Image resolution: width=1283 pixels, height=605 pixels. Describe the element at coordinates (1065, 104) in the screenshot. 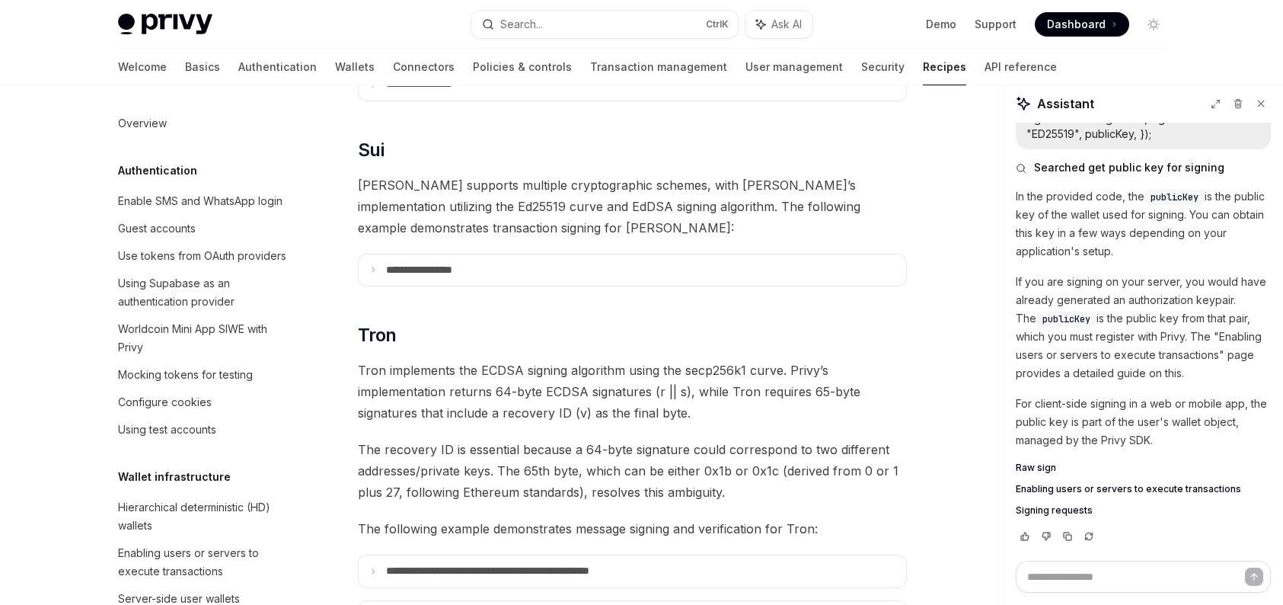

I see `span: Assistant` at that location.